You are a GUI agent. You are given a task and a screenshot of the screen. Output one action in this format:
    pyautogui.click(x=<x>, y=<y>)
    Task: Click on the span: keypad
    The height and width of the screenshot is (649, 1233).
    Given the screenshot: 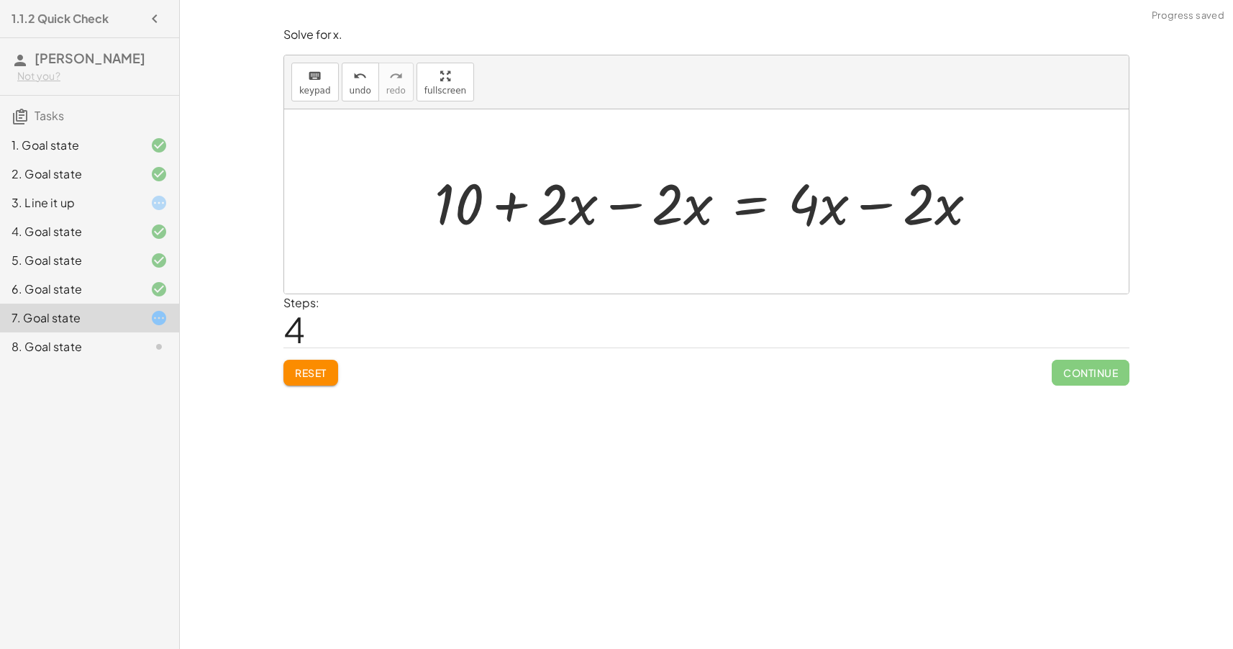 What is the action you would take?
    pyautogui.click(x=315, y=91)
    